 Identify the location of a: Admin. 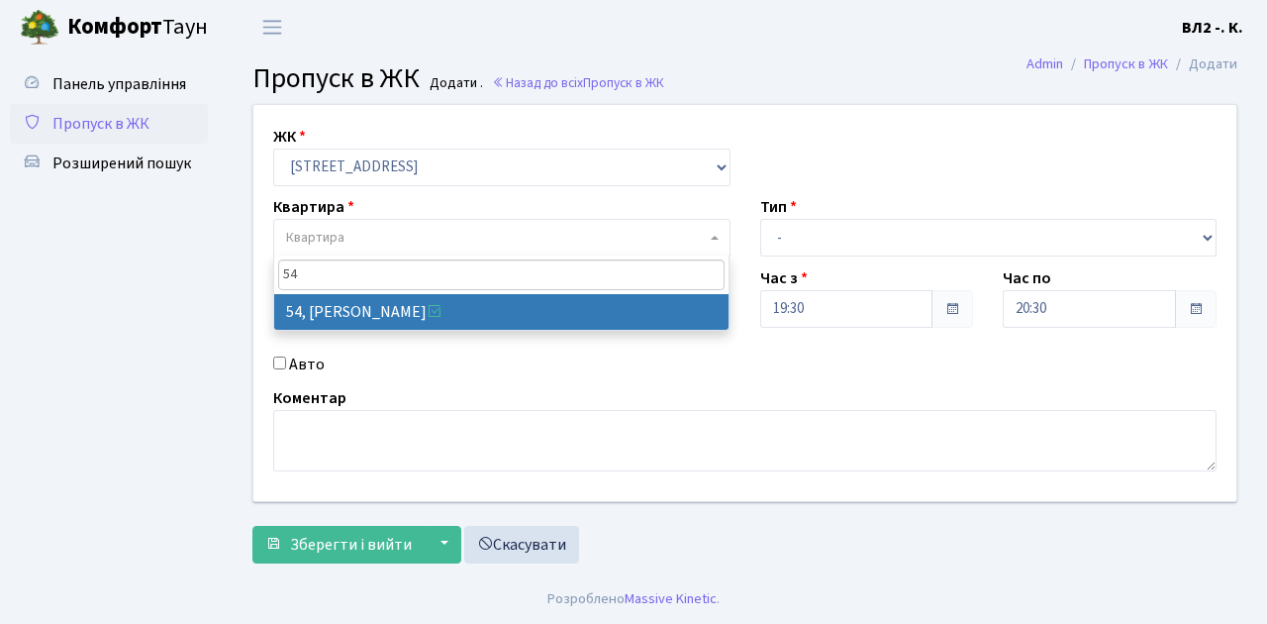
(1045, 63).